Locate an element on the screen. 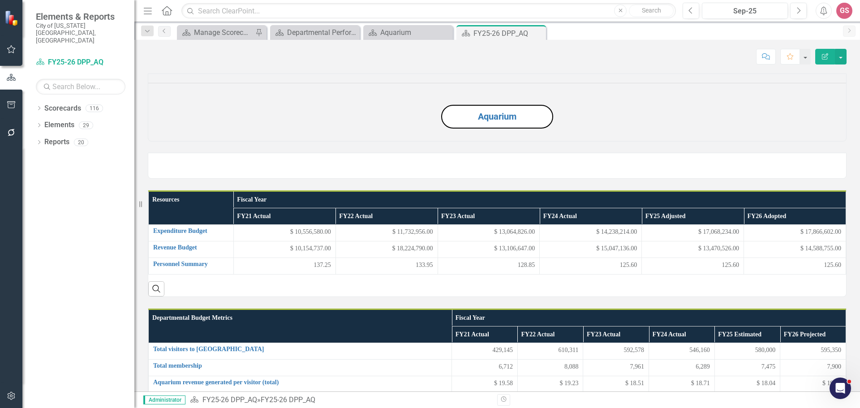 The image size is (860, 408). div: 116 is located at coordinates (94, 108).